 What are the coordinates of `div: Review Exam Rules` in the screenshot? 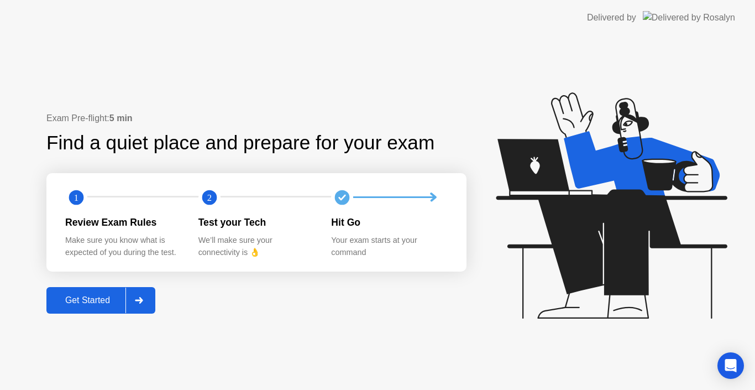 It's located at (123, 222).